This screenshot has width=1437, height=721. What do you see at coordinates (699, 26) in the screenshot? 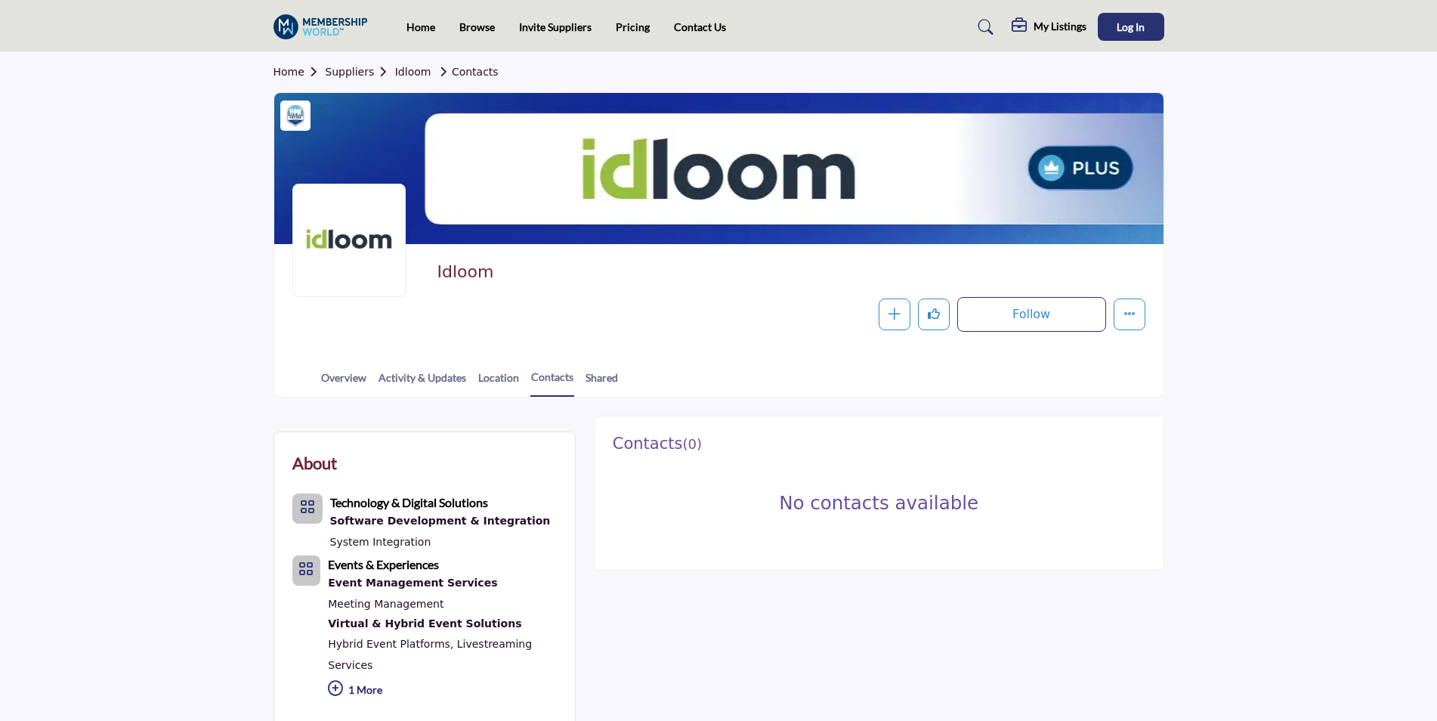
I see `a: Contact Us` at bounding box center [699, 26].